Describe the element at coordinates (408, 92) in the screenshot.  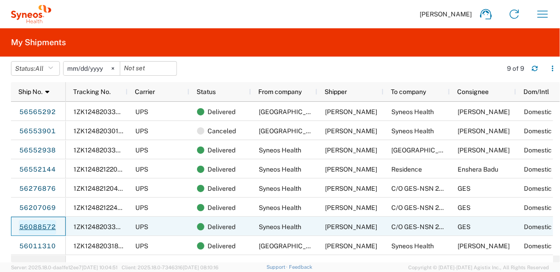
I see `span: To company` at that location.